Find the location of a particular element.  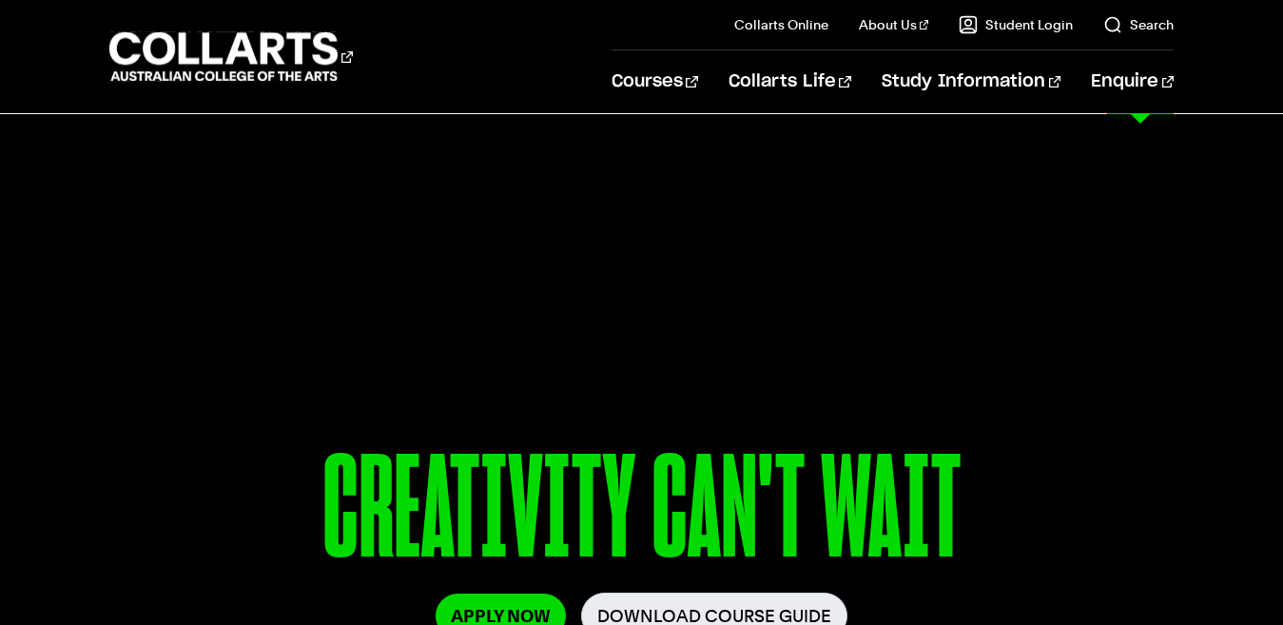

a: Search is located at coordinates (1139, 25).